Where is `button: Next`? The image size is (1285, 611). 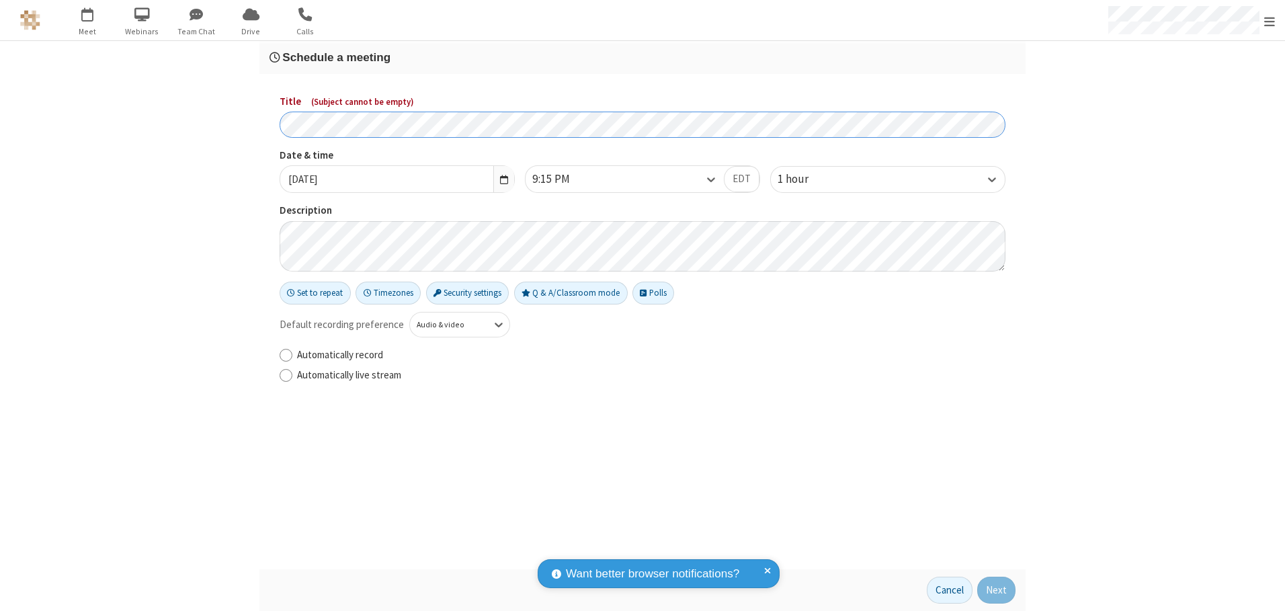 button: Next is located at coordinates (996, 590).